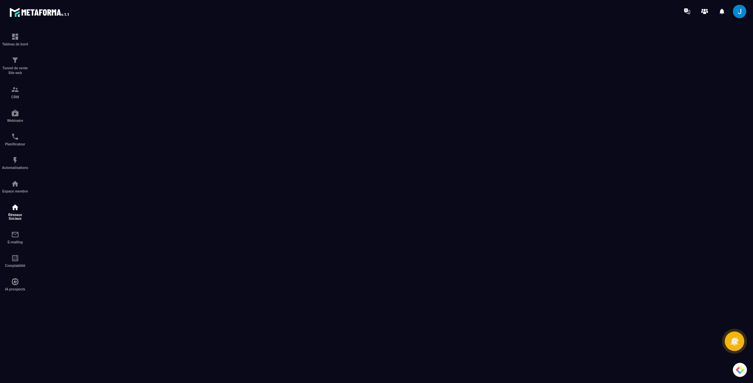 This screenshot has height=383, width=753. I want to click on a: social-networksocial-networkRéseaux Sociaux, so click(15, 212).